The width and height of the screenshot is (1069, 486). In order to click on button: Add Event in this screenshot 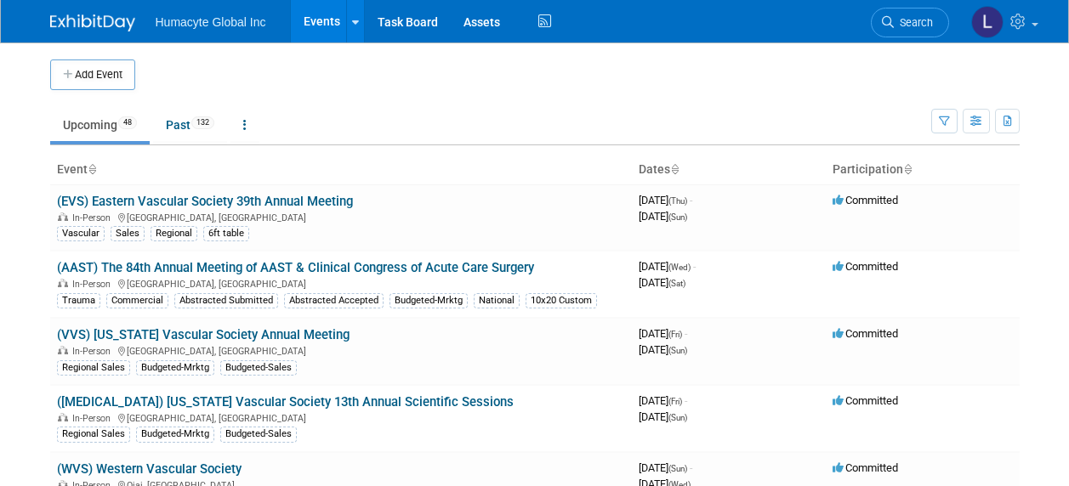, I will do `click(93, 75)`.